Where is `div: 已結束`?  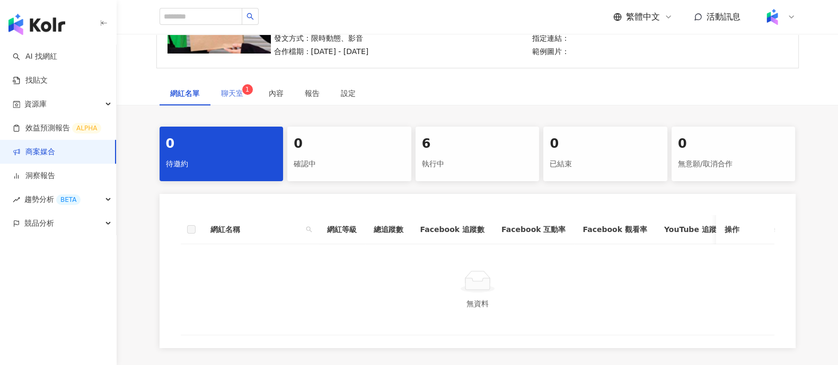
div: 已結束 is located at coordinates (605, 164).